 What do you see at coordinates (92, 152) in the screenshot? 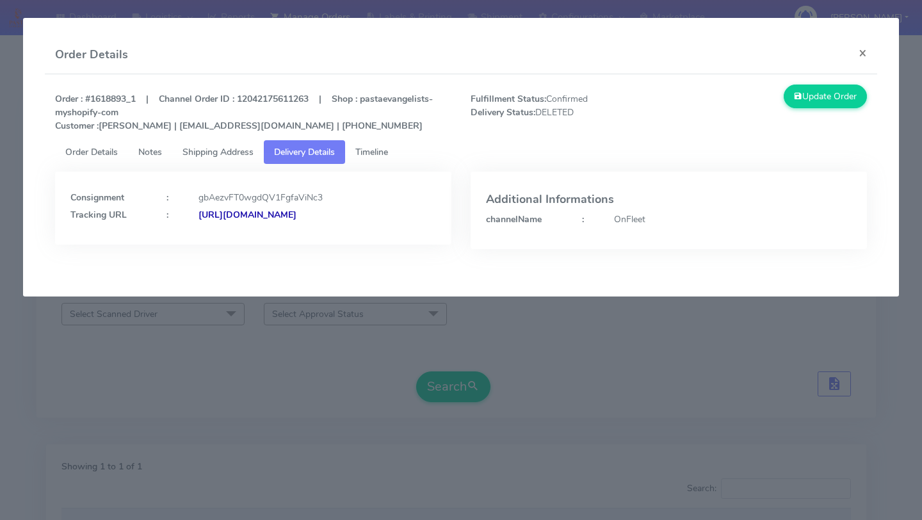
I see `span: Order Details` at bounding box center [92, 152].